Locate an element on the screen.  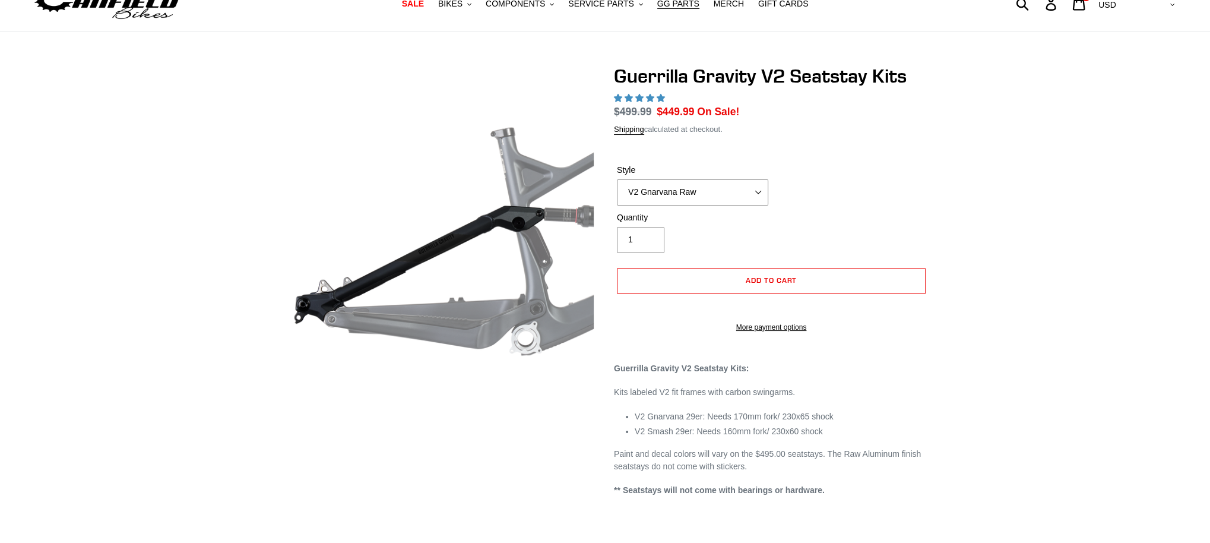
span: 5.00 stars is located at coordinates (641, 98).